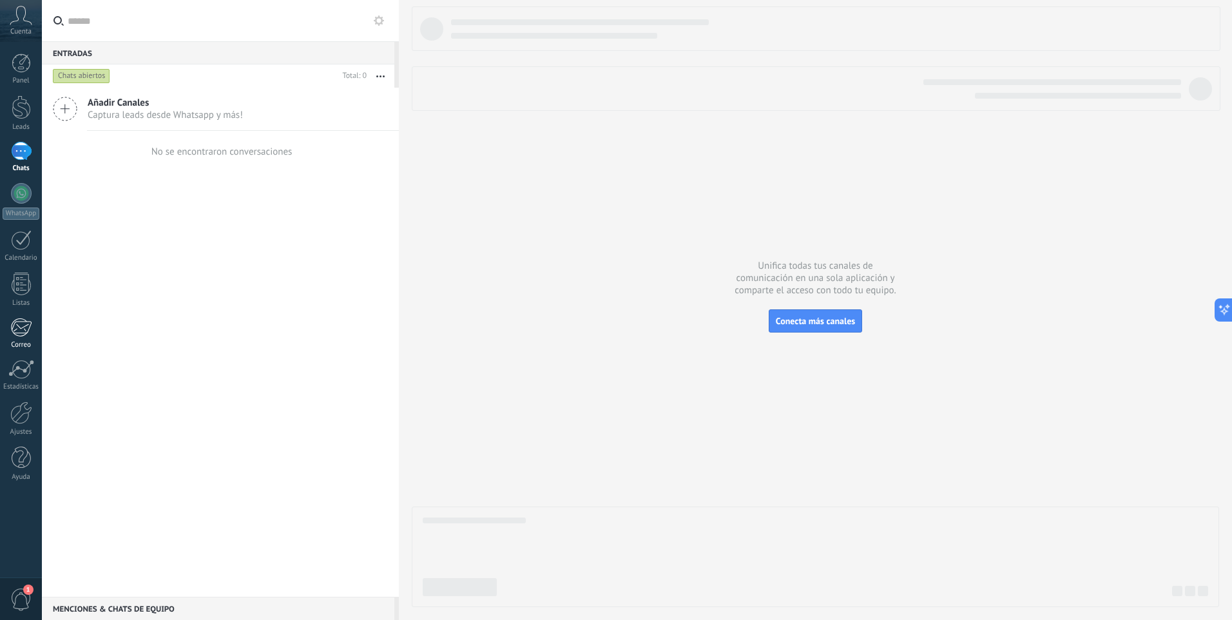 This screenshot has height=620, width=1232. Describe the element at coordinates (81, 76) in the screenshot. I see `div: Chats abiertos` at that location.